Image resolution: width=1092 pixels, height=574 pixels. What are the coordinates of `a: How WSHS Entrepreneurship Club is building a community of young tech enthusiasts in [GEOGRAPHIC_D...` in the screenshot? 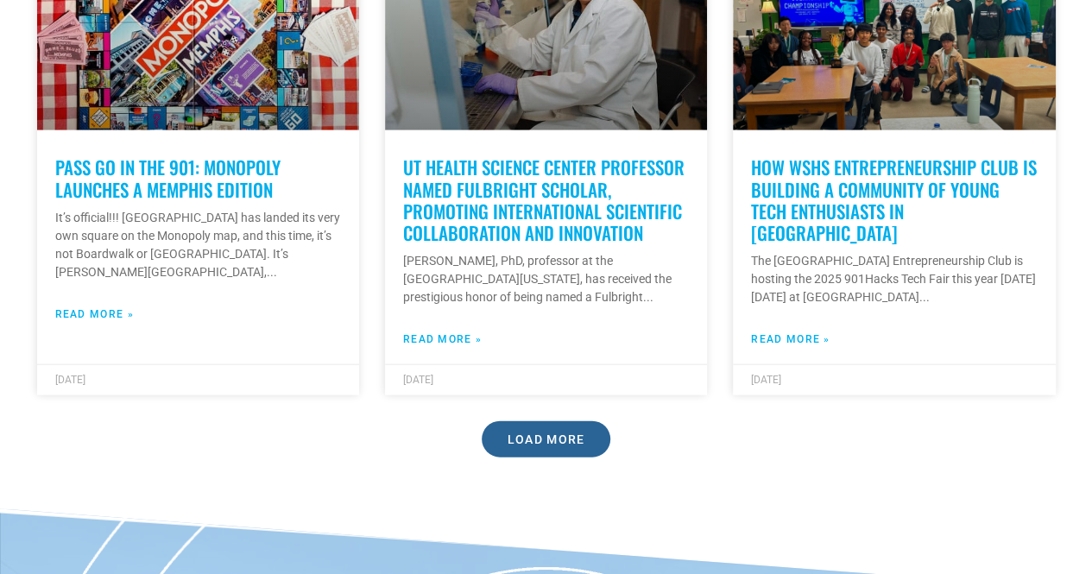 It's located at (894, 199).